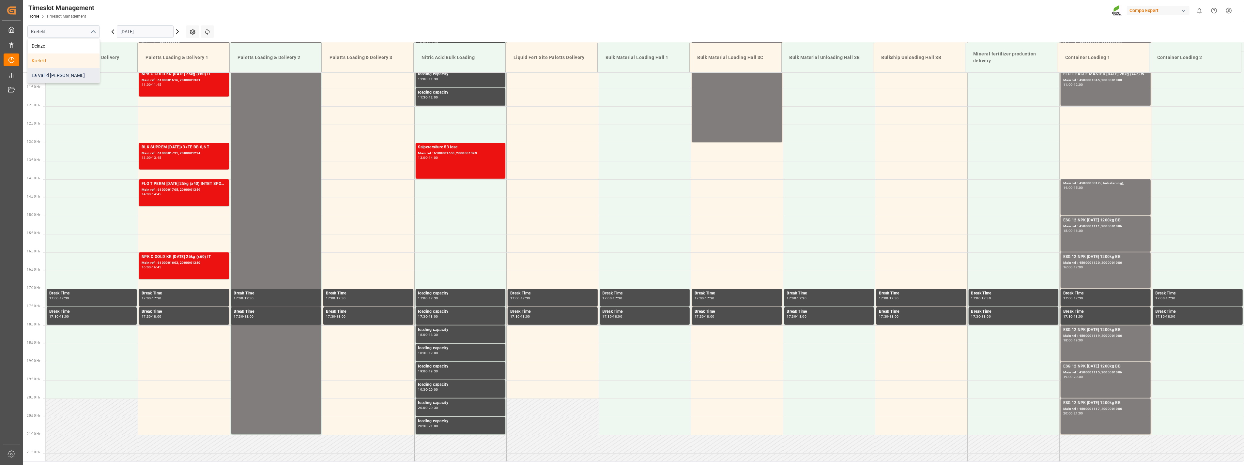 The width and height of the screenshot is (1244, 465). I want to click on button: Compo Expert, so click(1160, 10).